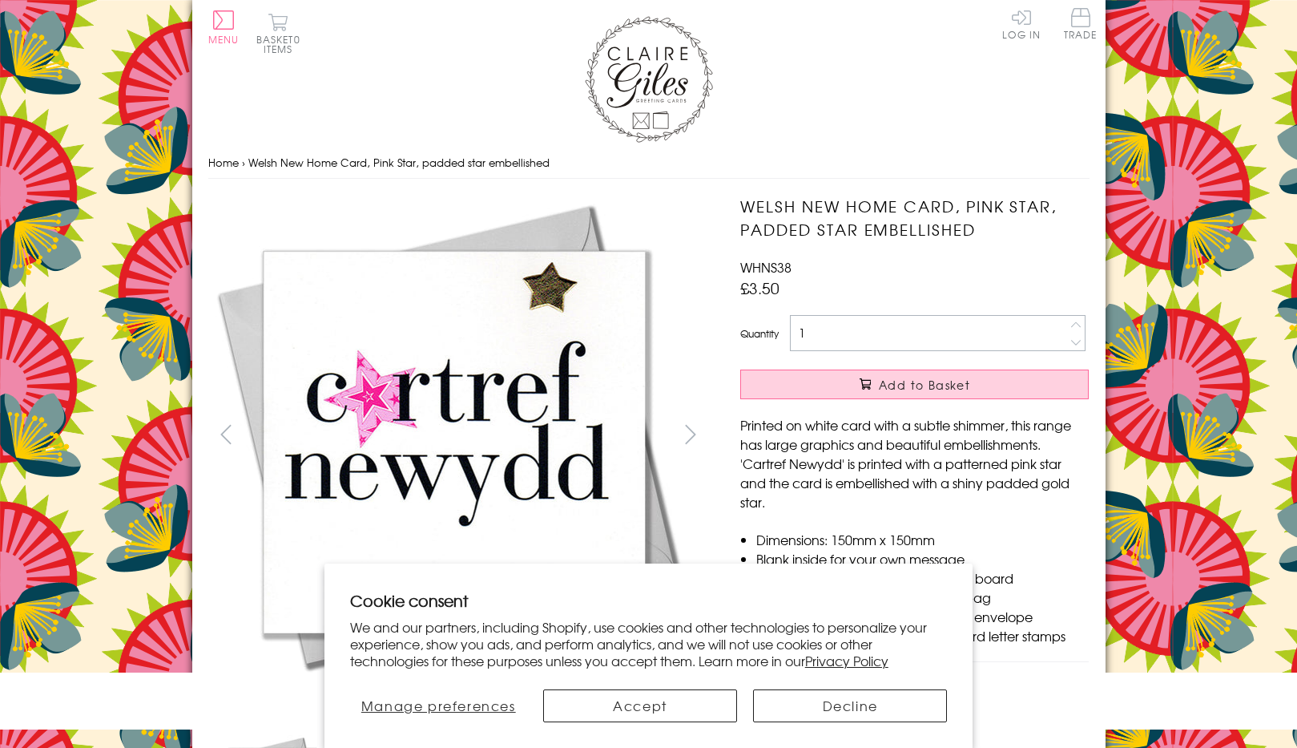 Image resolution: width=1297 pixels, height=748 pixels. What do you see at coordinates (649, 600) in the screenshot?
I see `h2: Cookie consent` at bounding box center [649, 600].